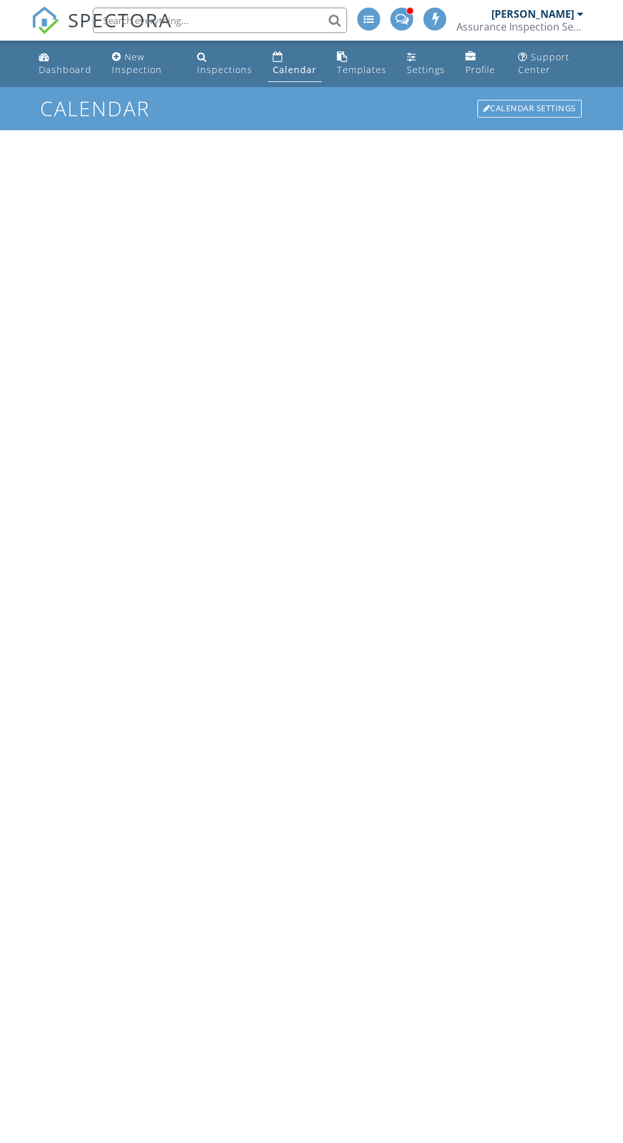  What do you see at coordinates (481, 64) in the screenshot?
I see `a: Profile` at bounding box center [481, 64].